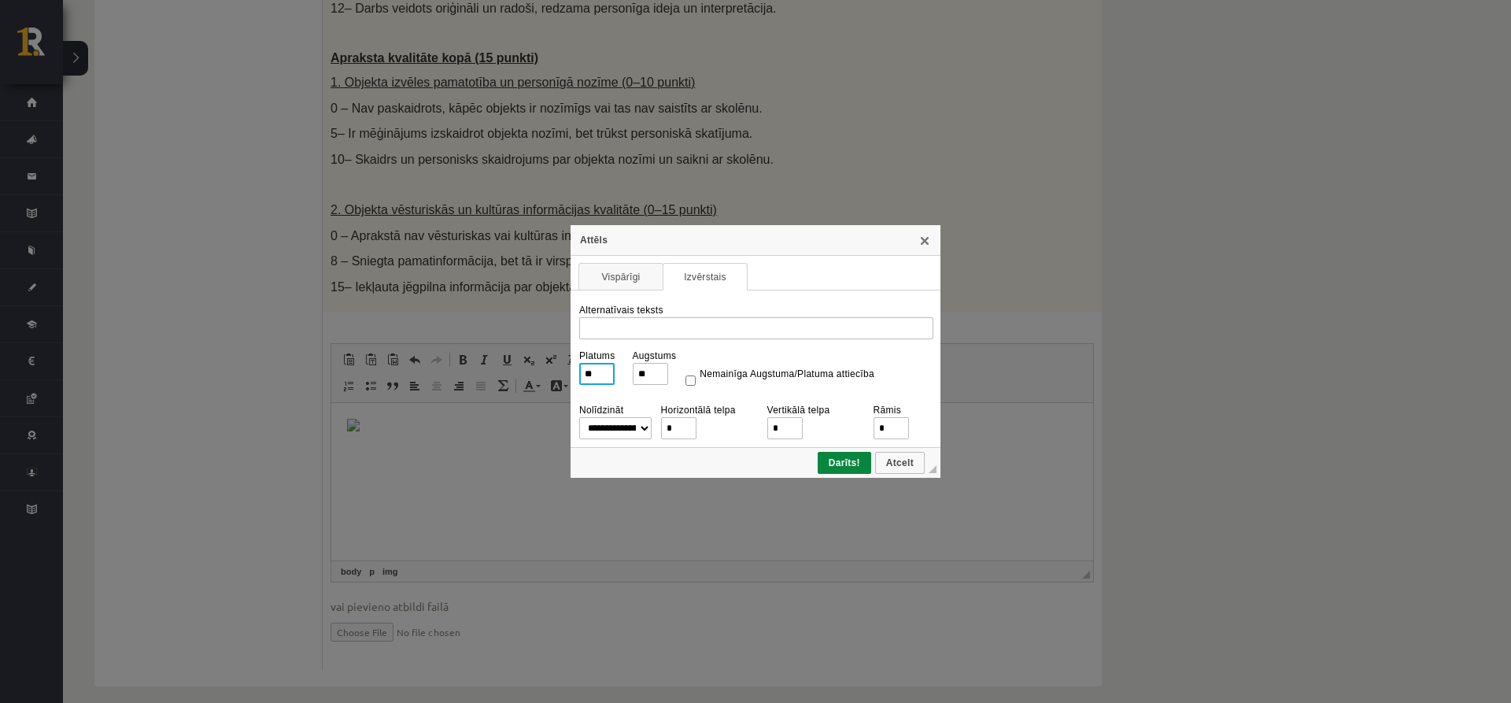 The image size is (1511, 703). Describe the element at coordinates (705, 276) in the screenshot. I see `a: Izvērstais` at that location.